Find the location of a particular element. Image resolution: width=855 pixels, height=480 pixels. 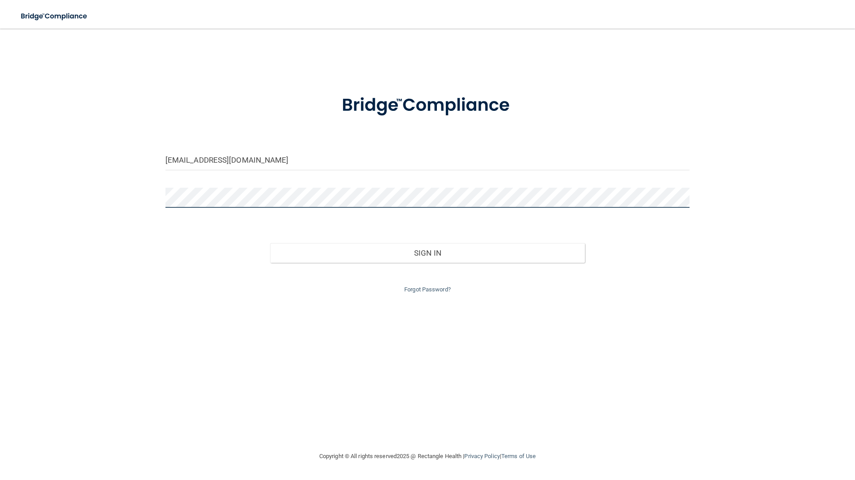

input: Email is located at coordinates (427, 160).